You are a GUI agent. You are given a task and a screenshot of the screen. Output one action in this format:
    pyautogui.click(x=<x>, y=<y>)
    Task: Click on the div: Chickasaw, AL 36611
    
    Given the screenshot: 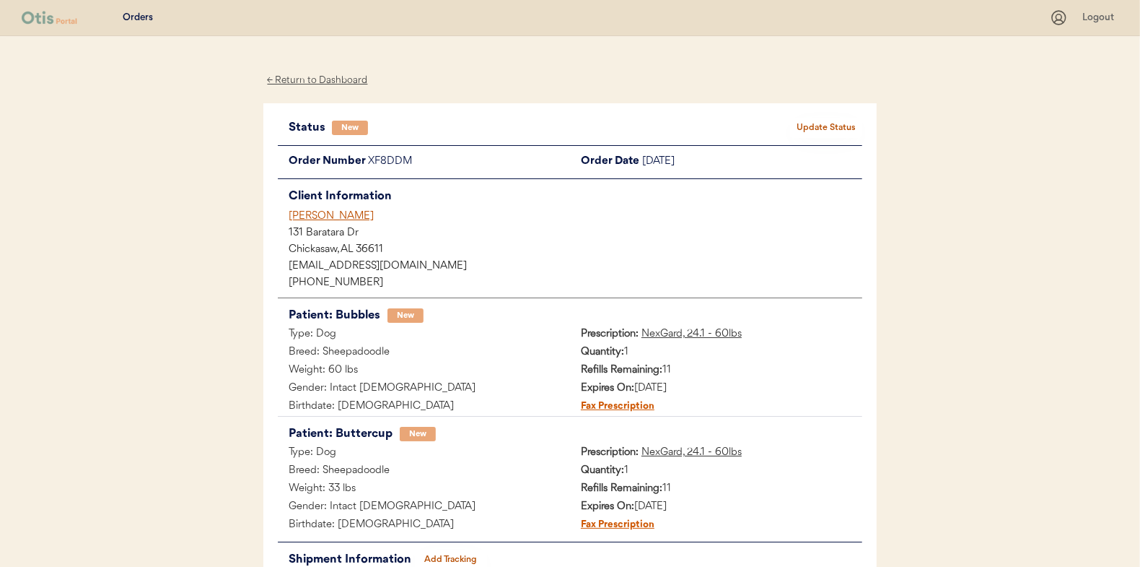 What is the action you would take?
    pyautogui.click(x=575, y=250)
    